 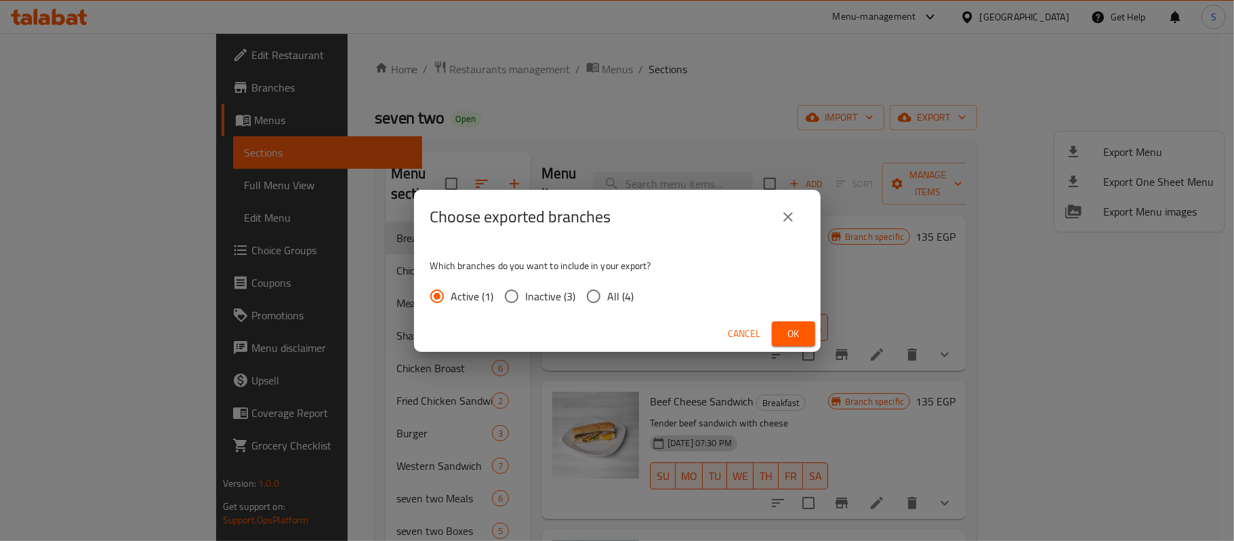 I want to click on span: Active (1), so click(x=472, y=296).